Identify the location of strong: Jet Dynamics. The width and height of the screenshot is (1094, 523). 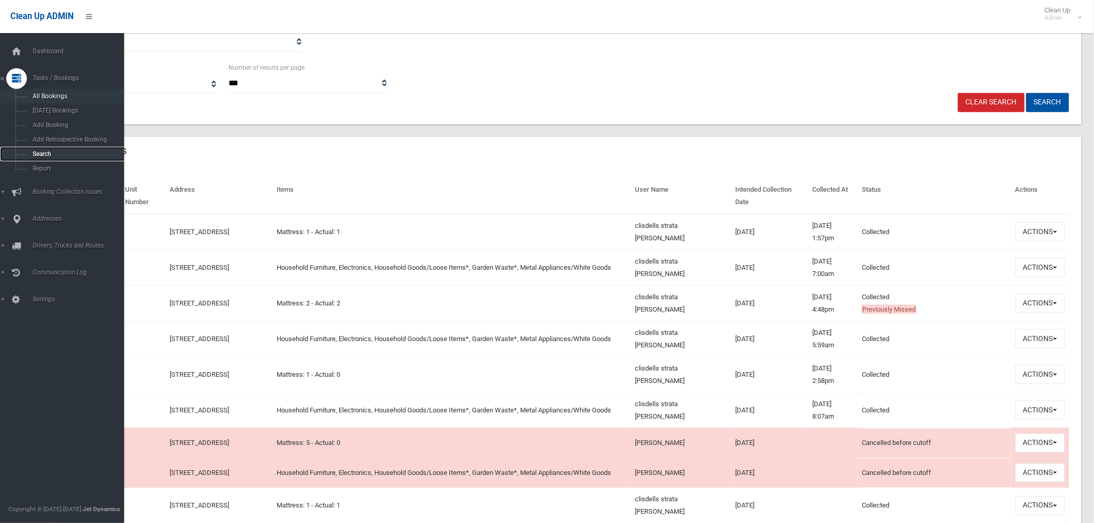
(101, 509).